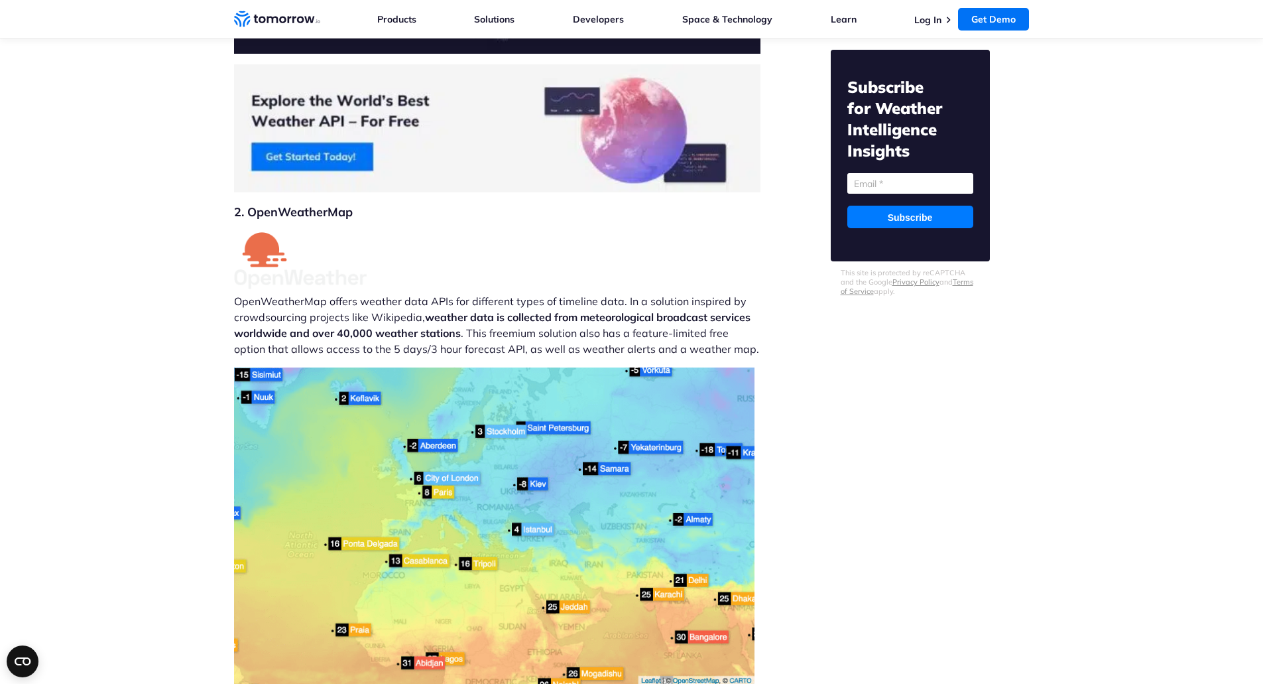 Image resolution: width=1263 pixels, height=684 pixels. What do you see at coordinates (598, 19) in the screenshot?
I see `a: Developers` at bounding box center [598, 19].